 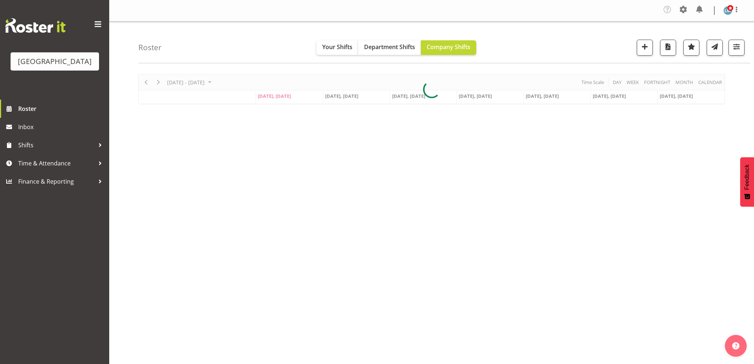 I want to click on span: Inbox, so click(x=62, y=127).